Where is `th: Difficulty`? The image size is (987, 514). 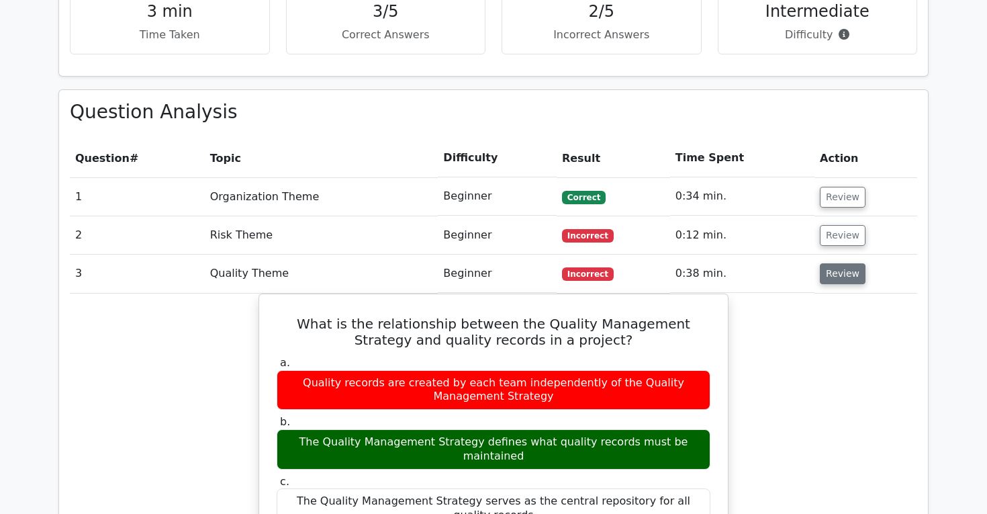
th: Difficulty is located at coordinates (497, 158).